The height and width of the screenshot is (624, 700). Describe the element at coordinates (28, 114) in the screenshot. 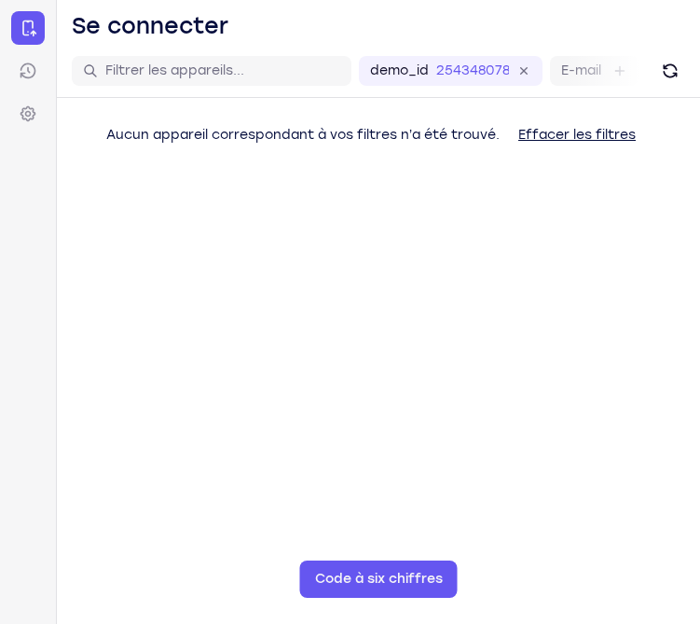

I see `a: Paramètres` at that location.